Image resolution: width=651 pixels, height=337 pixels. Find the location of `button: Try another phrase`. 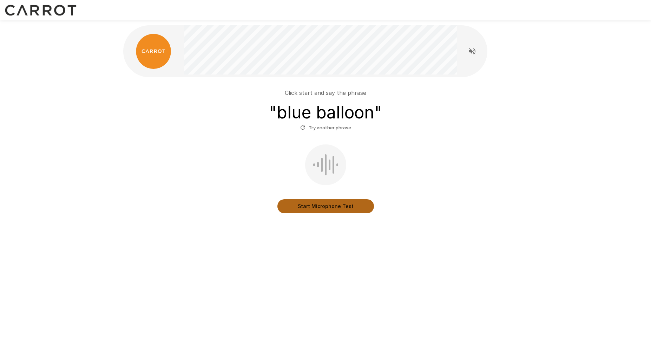

button: Try another phrase is located at coordinates (325, 127).